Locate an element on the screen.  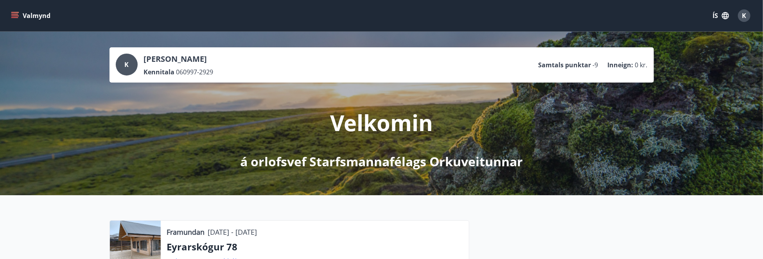
span: 060997-2929 is located at coordinates (195, 72).